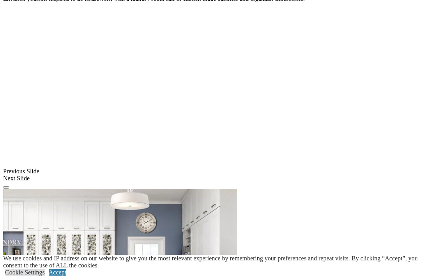  Describe the element at coordinates (25, 272) in the screenshot. I see `a: Cookie Settings` at that location.